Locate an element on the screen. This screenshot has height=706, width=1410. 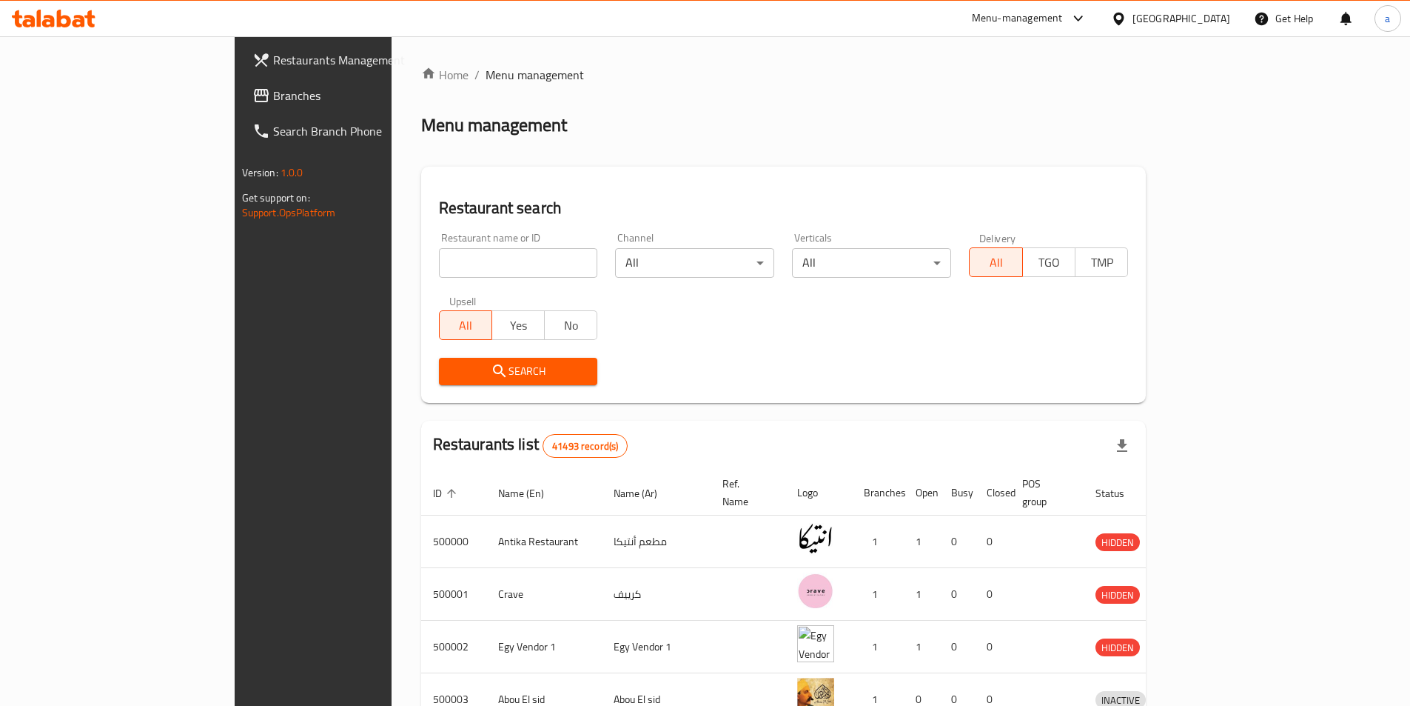
input: Search for restaurant name or ID.. is located at coordinates (518, 263).